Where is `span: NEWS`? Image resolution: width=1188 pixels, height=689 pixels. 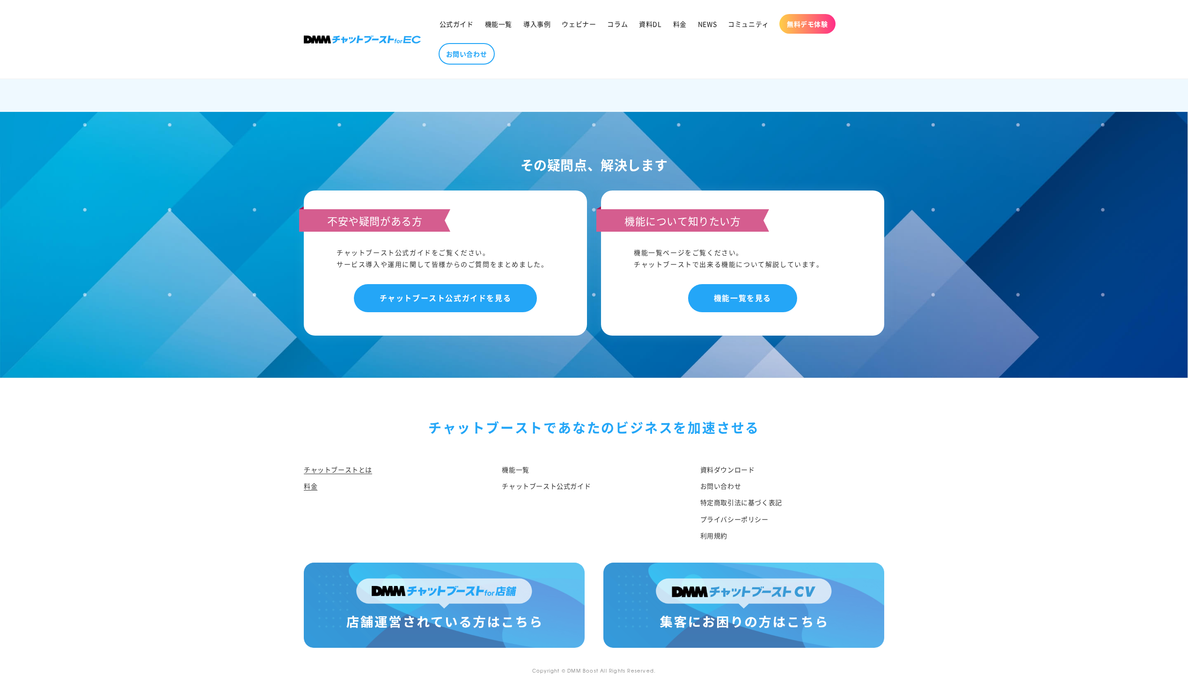 span: NEWS is located at coordinates (707, 24).